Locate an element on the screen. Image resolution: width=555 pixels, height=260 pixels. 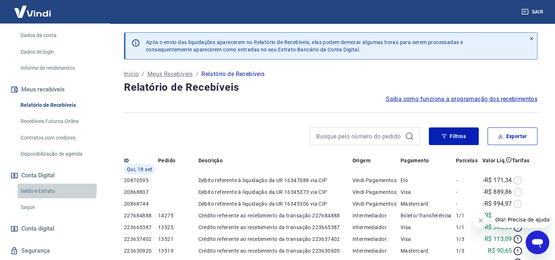
p: Boleto/Transferência is located at coordinates (428, 215).